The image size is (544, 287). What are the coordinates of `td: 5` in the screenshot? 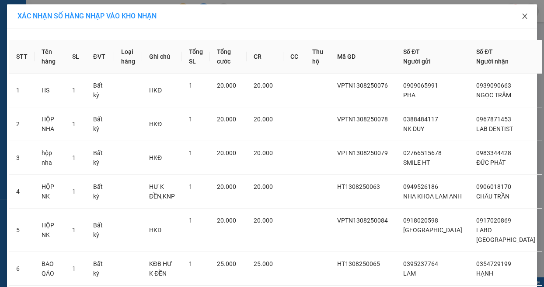 It's located at (22, 230).